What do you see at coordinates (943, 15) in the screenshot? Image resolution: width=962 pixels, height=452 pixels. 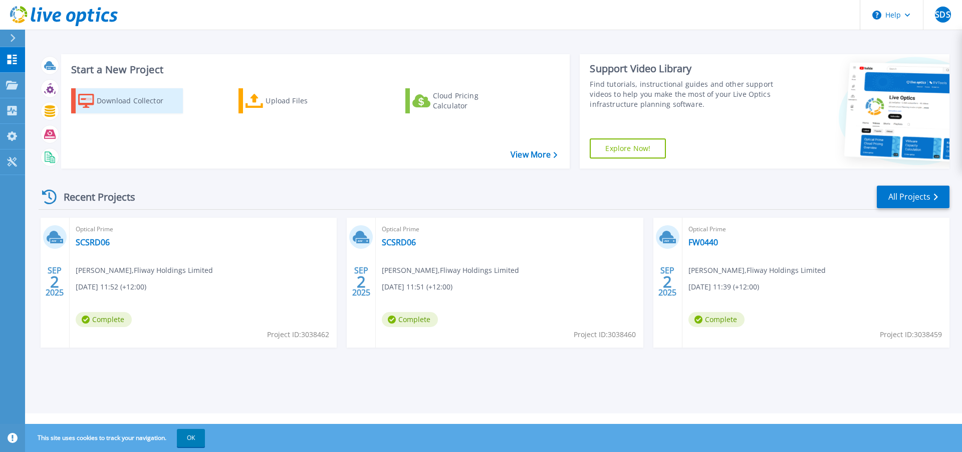 I see `span: SDS` at bounding box center [943, 15].